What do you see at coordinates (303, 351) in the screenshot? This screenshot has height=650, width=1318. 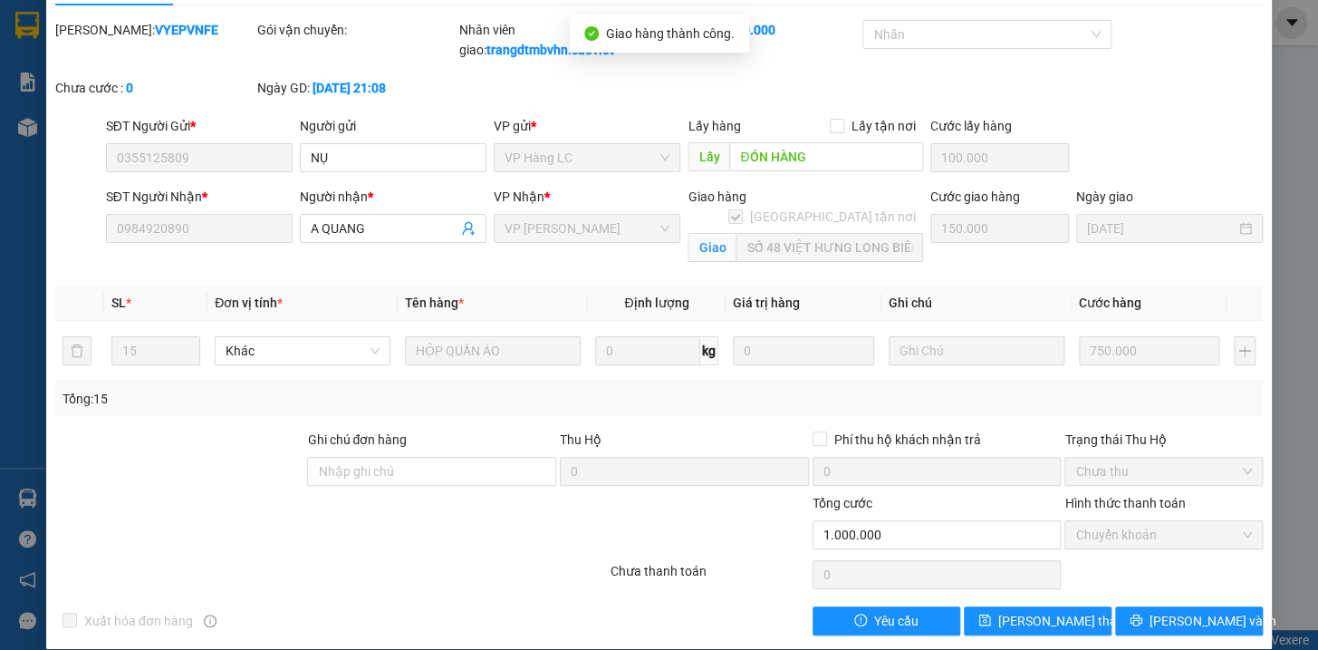 I see `span: Khác` at bounding box center [303, 351].